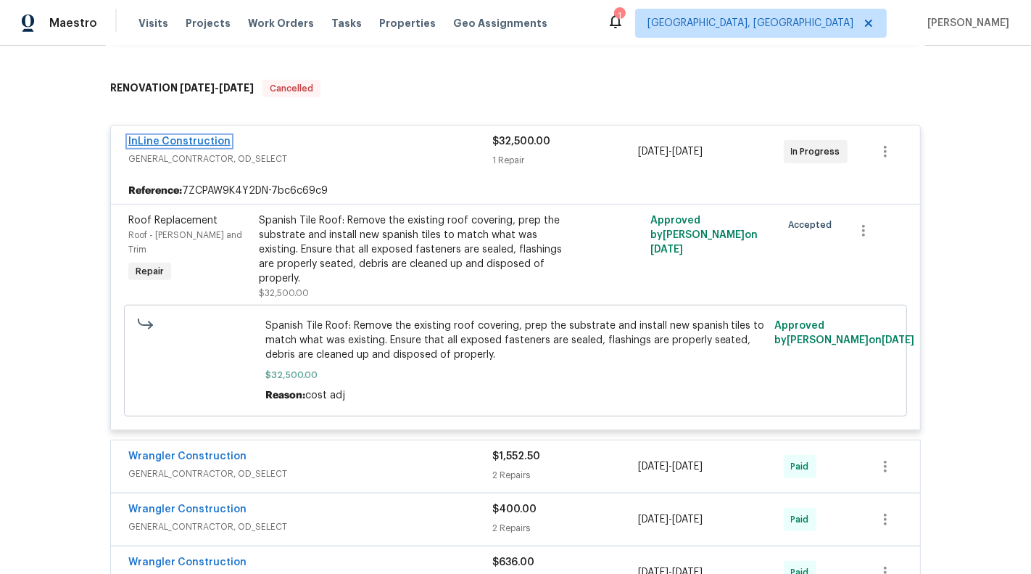 The height and width of the screenshot is (574, 1031). I want to click on span: Work Orders, so click(281, 23).